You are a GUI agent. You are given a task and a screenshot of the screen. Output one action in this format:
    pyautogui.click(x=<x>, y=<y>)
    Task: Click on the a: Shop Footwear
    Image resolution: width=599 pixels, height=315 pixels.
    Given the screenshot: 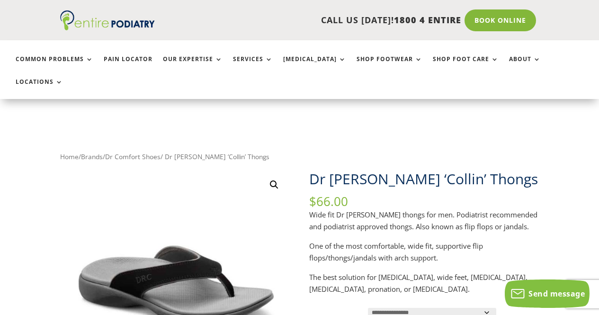 What is the action you would take?
    pyautogui.click(x=389, y=66)
    